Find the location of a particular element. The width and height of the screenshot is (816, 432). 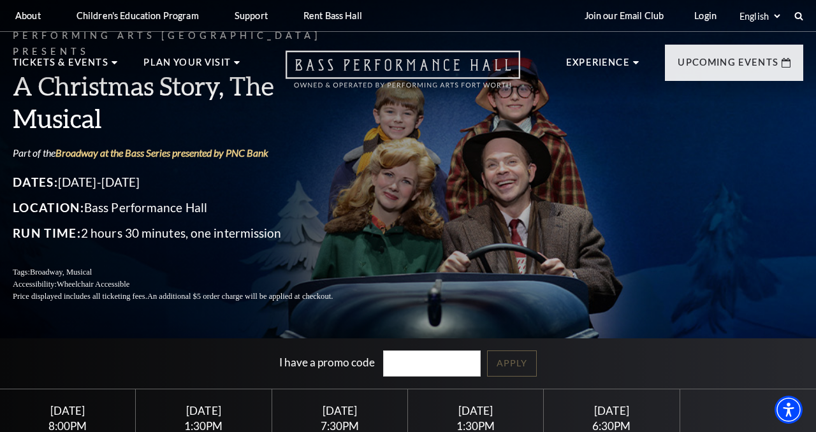

span: Wheelchair Accessible is located at coordinates (93, 284).